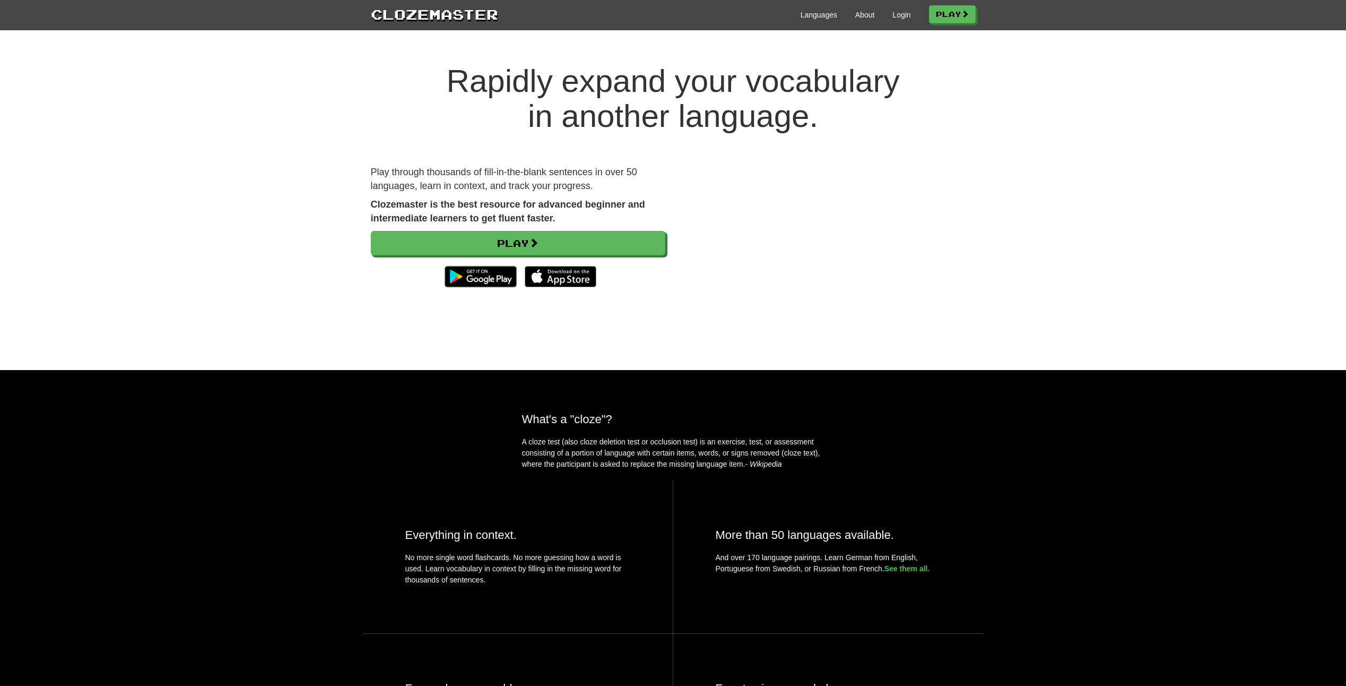 The height and width of the screenshot is (686, 1346). What do you see at coordinates (828, 534) in the screenshot?
I see `h2: More than 50 languages available.` at bounding box center [828, 534].